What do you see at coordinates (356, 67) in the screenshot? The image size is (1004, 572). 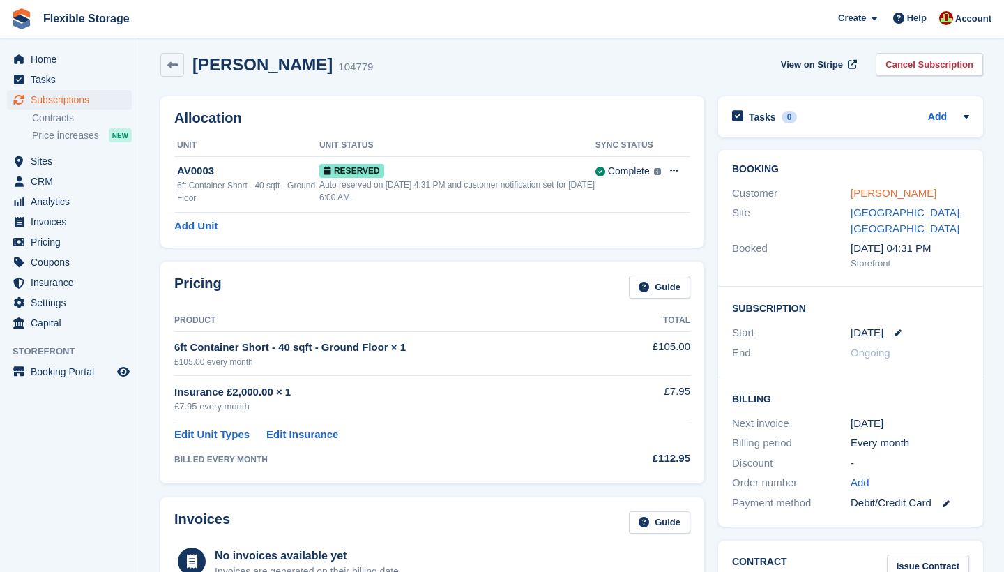 I see `div: 104779` at bounding box center [356, 67].